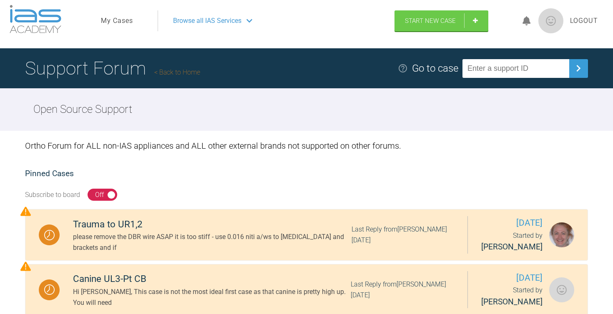  What do you see at coordinates (441, 21) in the screenshot?
I see `a: Start New Case` at bounding box center [441, 21].